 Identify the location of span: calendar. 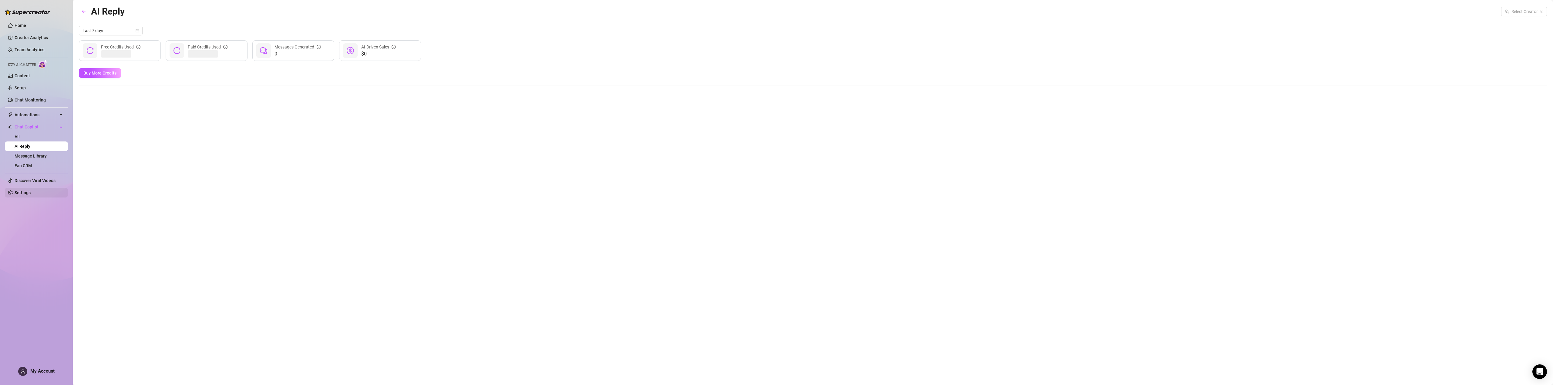
(137, 31).